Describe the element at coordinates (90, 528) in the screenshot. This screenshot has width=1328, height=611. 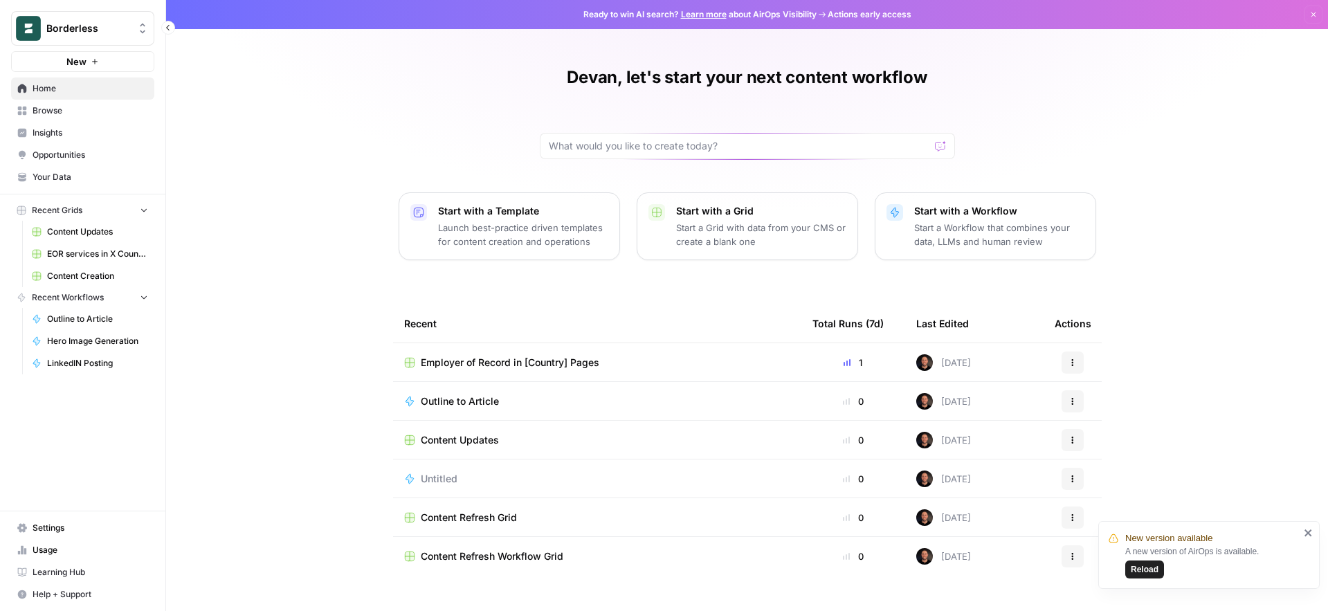
I see `span: Settings` at that location.